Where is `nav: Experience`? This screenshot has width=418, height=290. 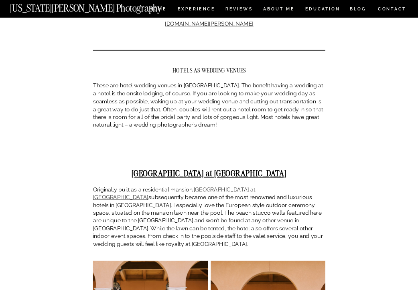
nav: Experience is located at coordinates (196, 10).